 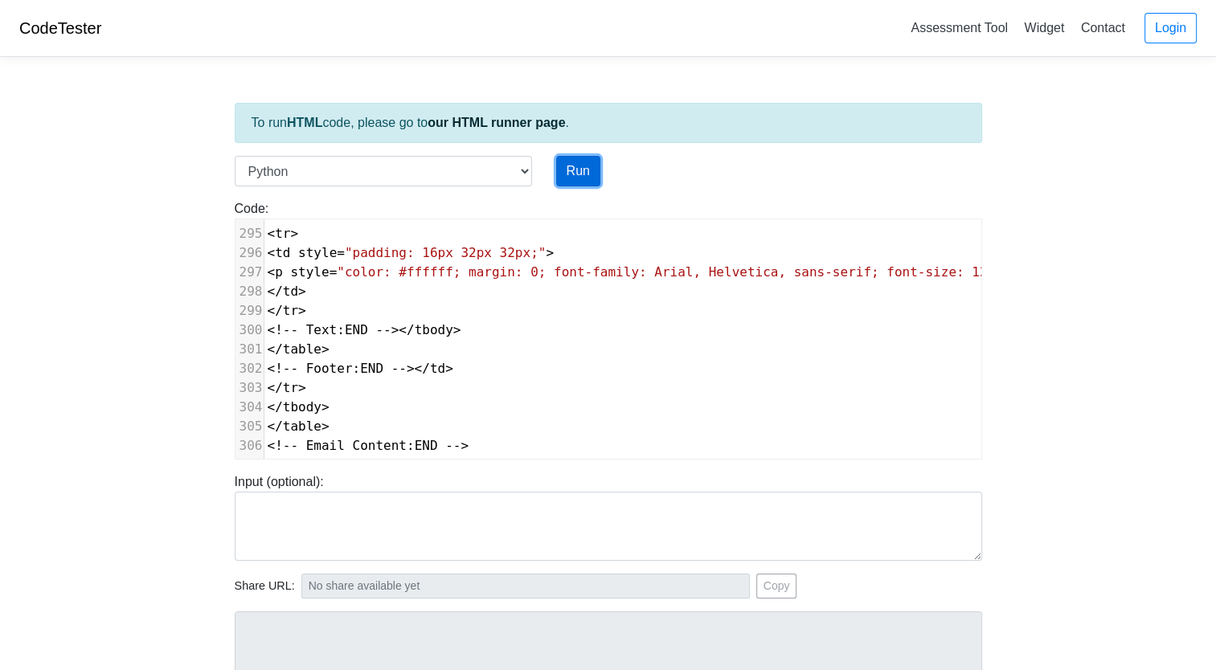 What do you see at coordinates (608, 123) in the screenshot?
I see `div: To run code, please go to .` at bounding box center [608, 123].